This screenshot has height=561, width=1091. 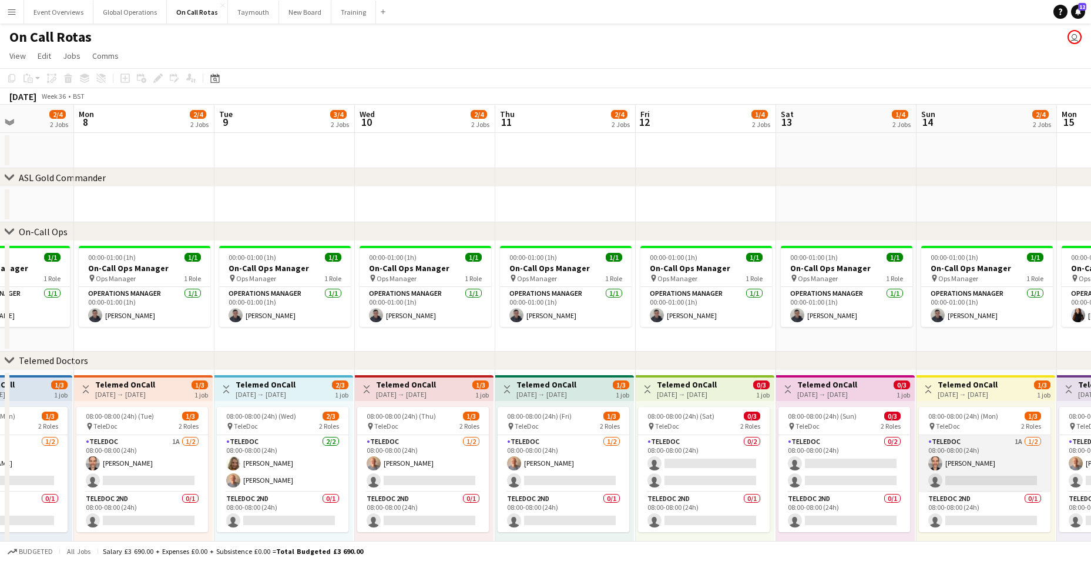 What do you see at coordinates (305, 12) in the screenshot?
I see `button: New Board` at bounding box center [305, 12].